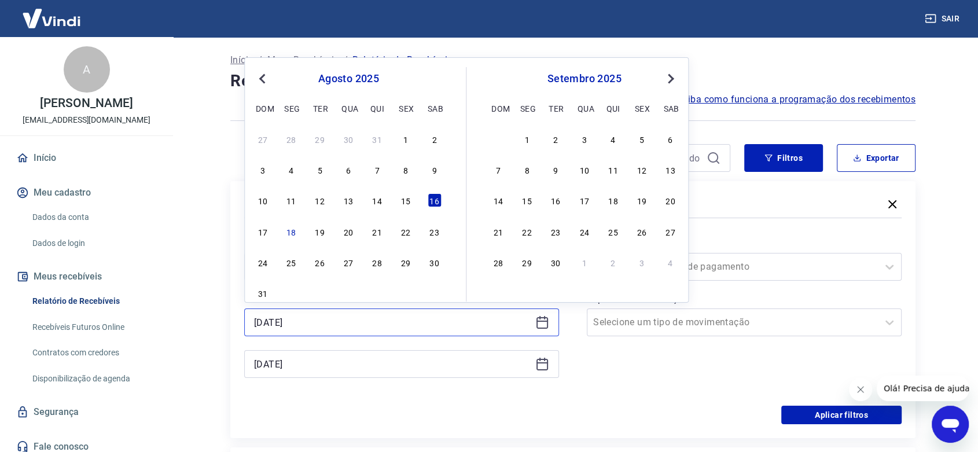 This screenshot has width=978, height=452. I want to click on div: Choose terça-feira, 2 de setembro de 2025, so click(555, 139).